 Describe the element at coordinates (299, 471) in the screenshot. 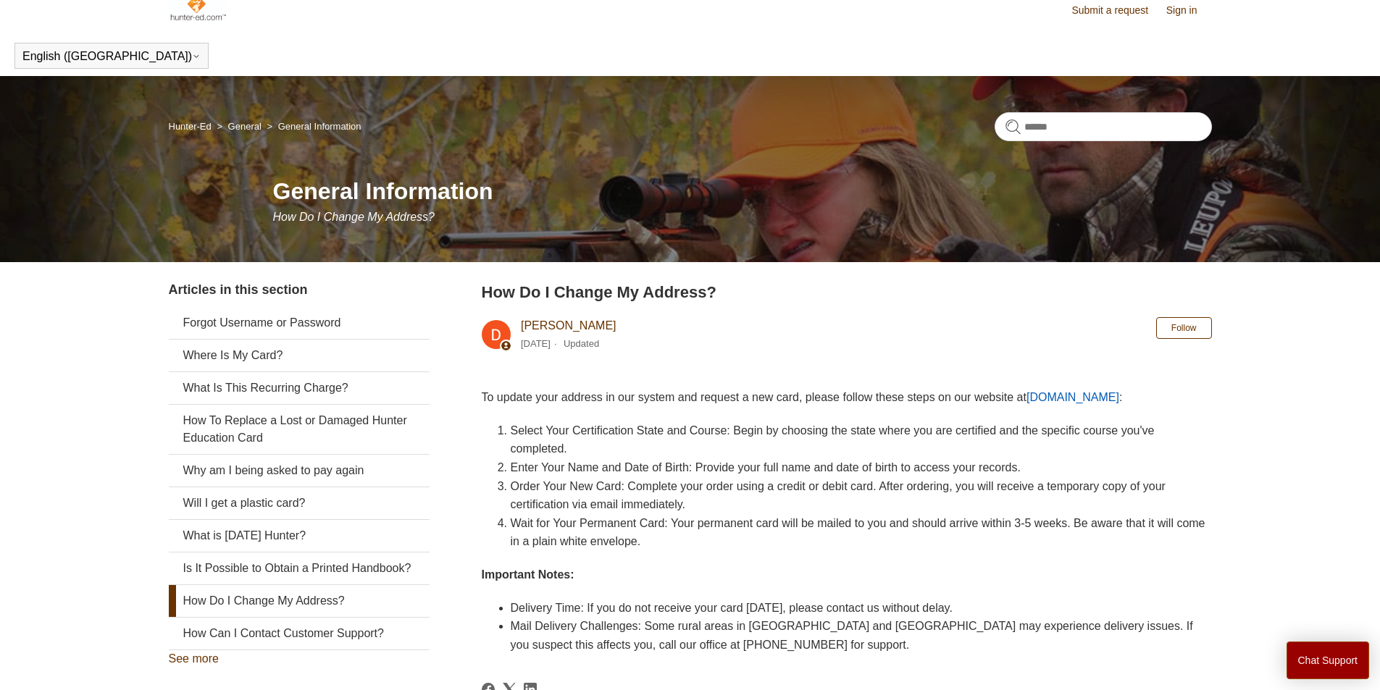

I see `a: Why am I being asked to pay again` at that location.